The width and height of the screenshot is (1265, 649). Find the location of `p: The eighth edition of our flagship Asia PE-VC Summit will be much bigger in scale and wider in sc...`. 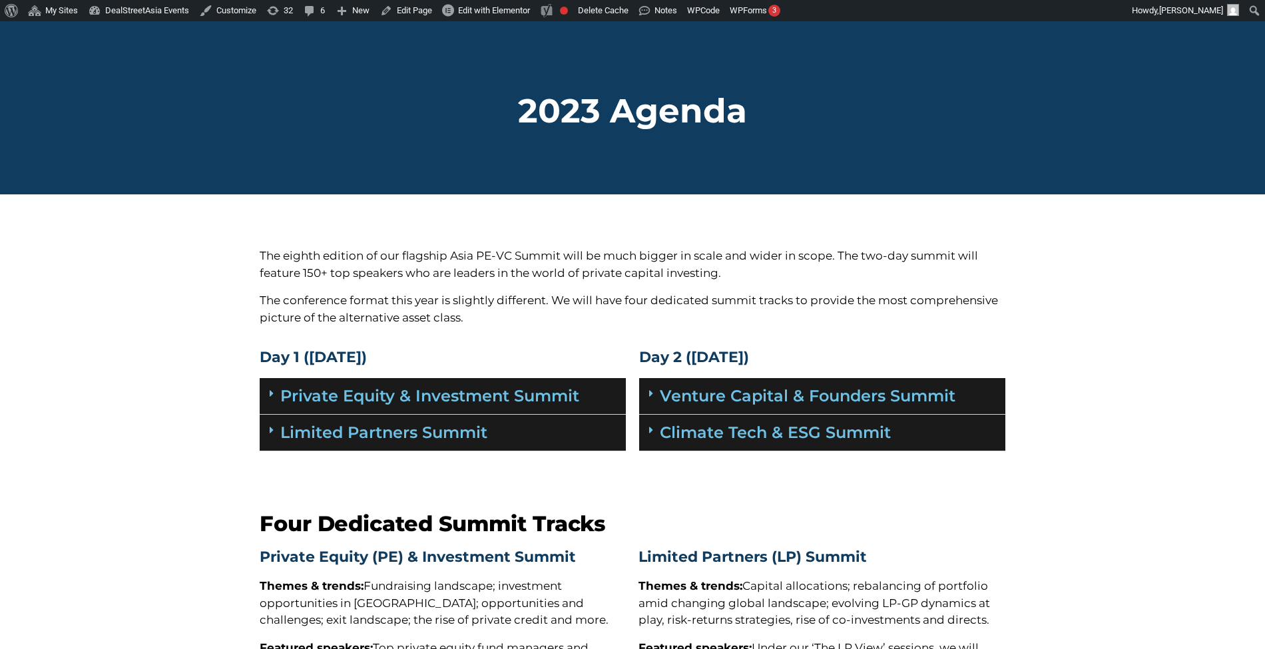

p: The eighth edition of our flagship Asia PE-VC Summit will be much bigger in scale and wider in sc... is located at coordinates (632, 264).